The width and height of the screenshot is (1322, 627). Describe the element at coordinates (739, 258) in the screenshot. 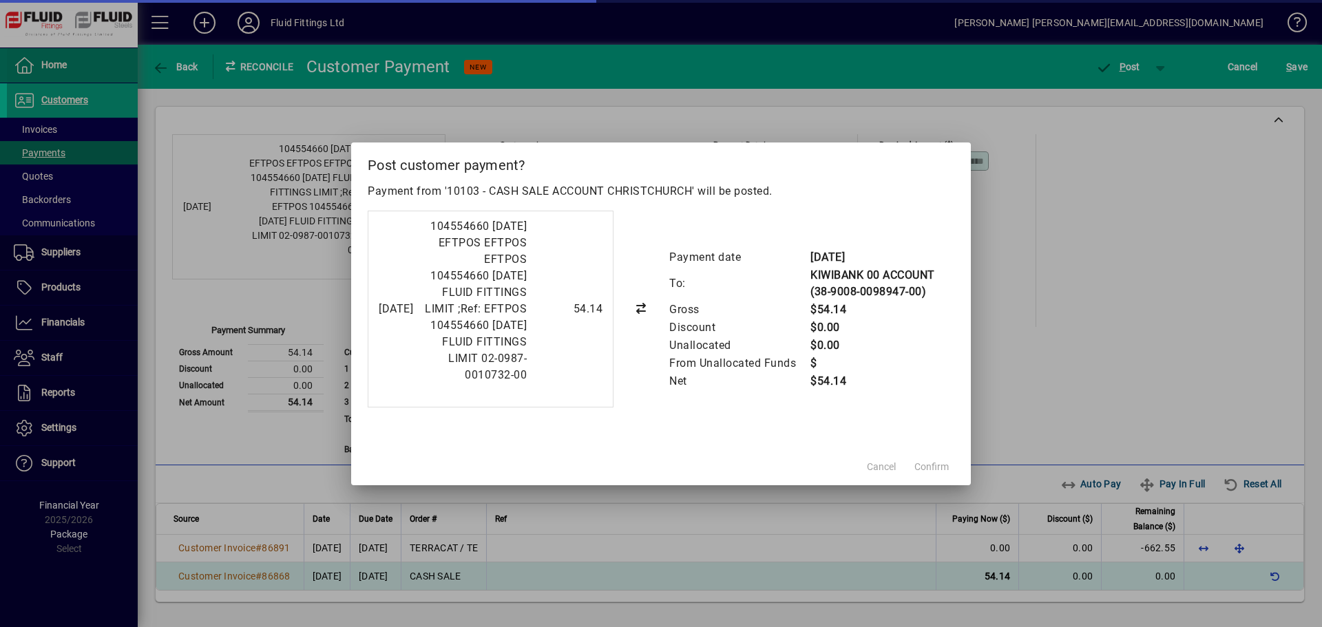

I see `td: Payment date` at that location.